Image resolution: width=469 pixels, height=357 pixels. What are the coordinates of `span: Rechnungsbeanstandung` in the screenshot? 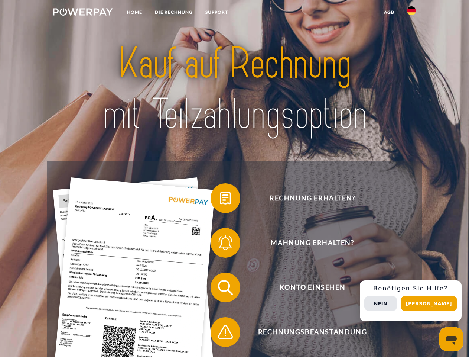 It's located at (312, 332).